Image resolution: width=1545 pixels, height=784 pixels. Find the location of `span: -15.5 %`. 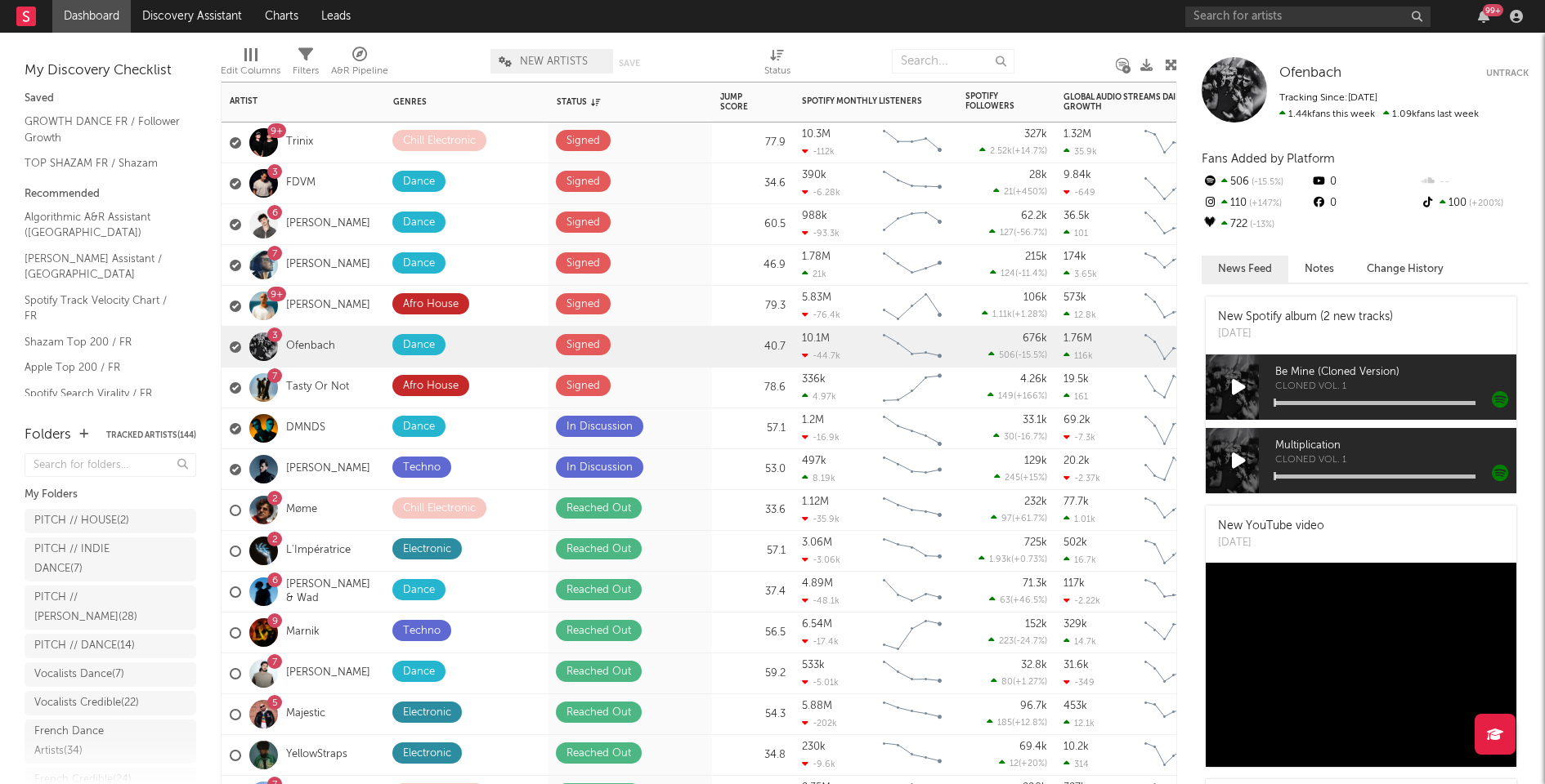

span: -15.5 % is located at coordinates (1266, 182).